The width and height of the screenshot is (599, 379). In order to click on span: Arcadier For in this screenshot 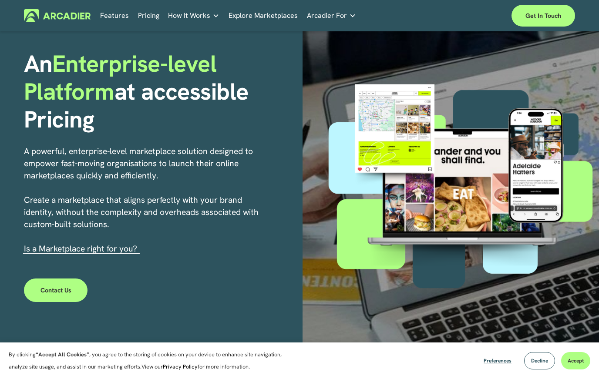, I will do `click(327, 16)`.